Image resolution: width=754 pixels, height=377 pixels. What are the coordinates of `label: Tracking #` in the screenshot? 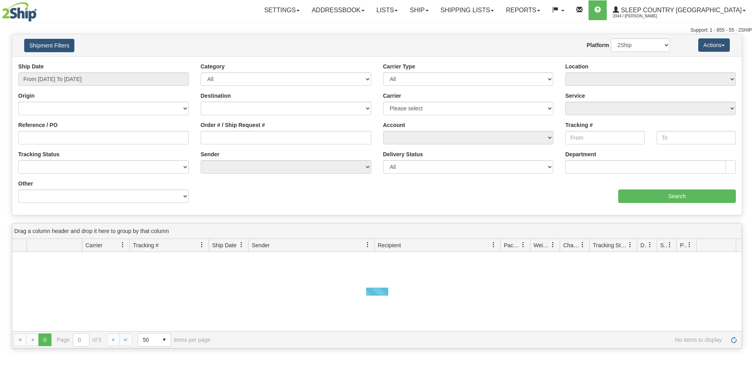 It's located at (579, 125).